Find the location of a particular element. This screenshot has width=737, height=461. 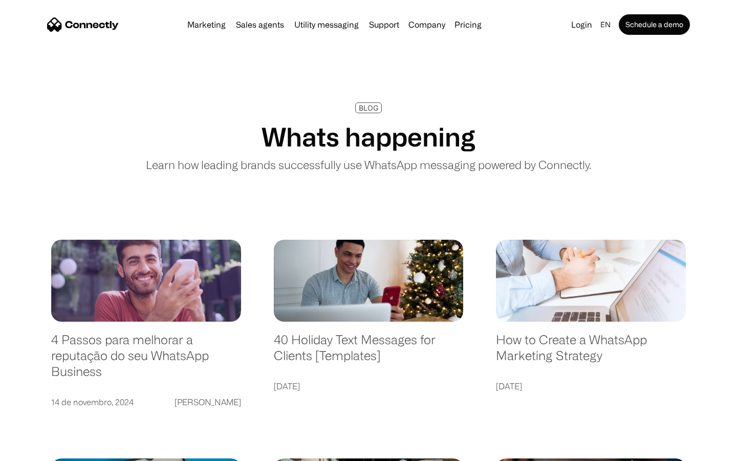

a: Utility messaging is located at coordinates (327, 25).